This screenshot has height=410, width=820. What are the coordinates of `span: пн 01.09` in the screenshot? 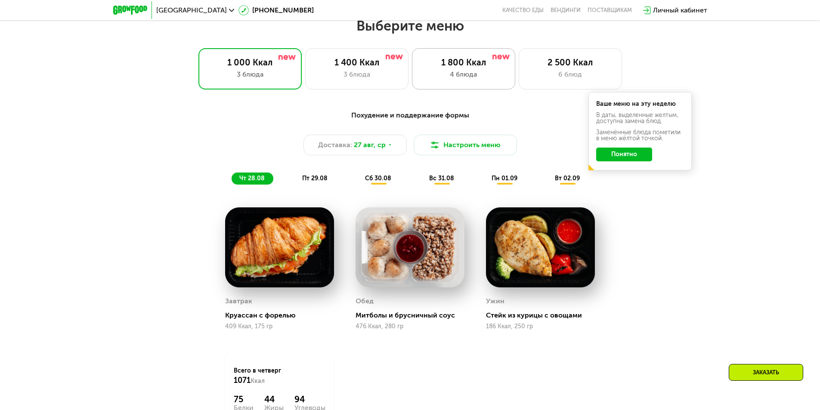 It's located at (504, 178).